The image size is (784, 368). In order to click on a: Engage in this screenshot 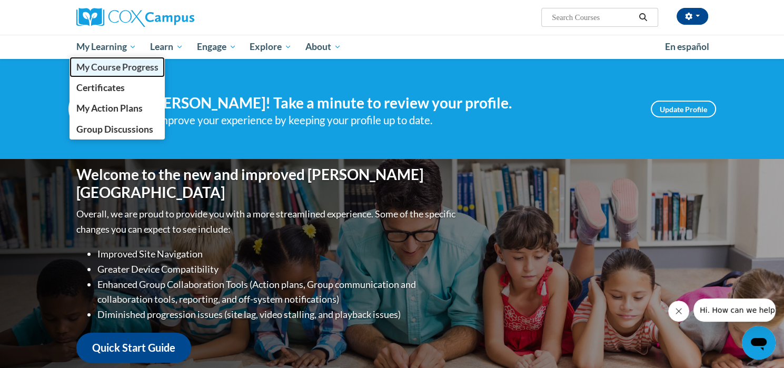, I will do `click(216, 47)`.